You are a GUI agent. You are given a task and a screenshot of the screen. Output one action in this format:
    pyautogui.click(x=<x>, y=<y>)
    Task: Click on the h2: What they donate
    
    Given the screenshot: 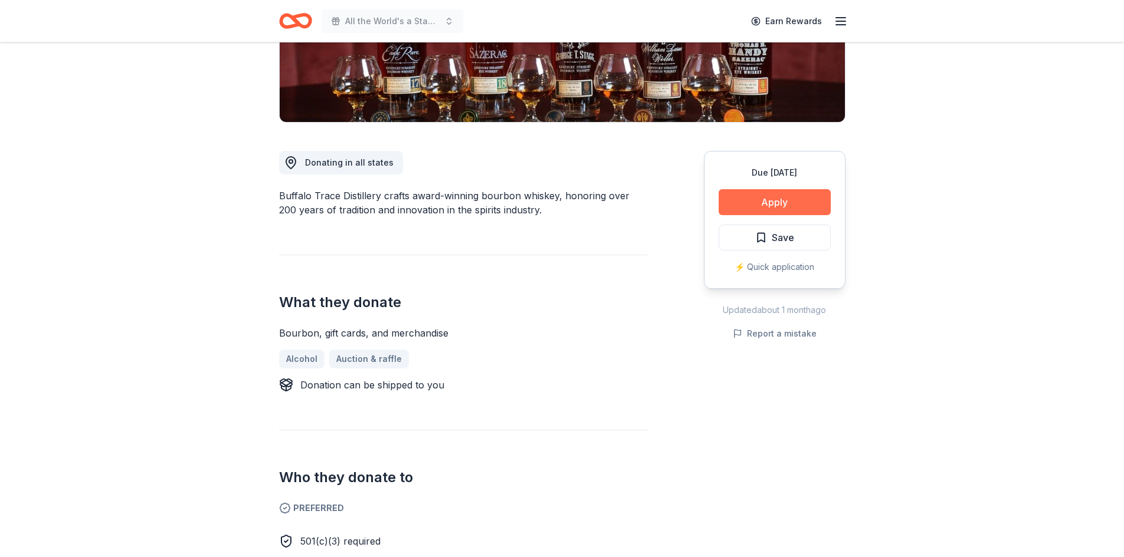 What is the action you would take?
    pyautogui.click(x=463, y=303)
    